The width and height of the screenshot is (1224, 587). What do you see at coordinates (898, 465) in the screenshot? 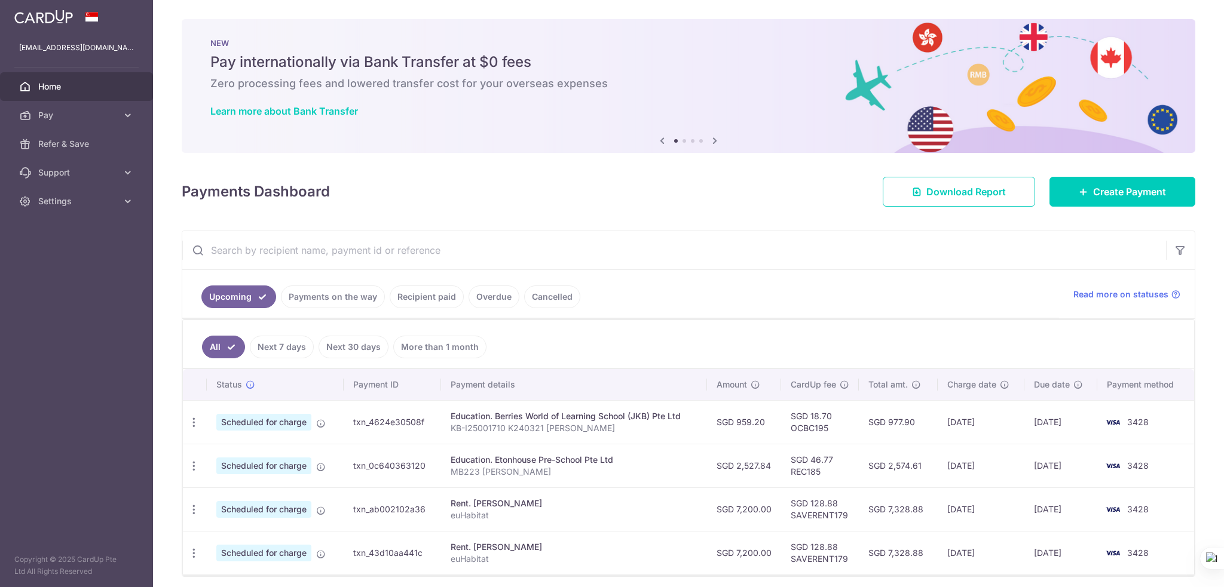
I see `td: SGD 2,574.61` at bounding box center [898, 465].